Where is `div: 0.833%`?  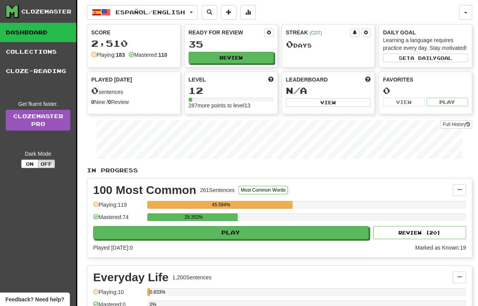
div: 0.833% is located at coordinates (150, 292).